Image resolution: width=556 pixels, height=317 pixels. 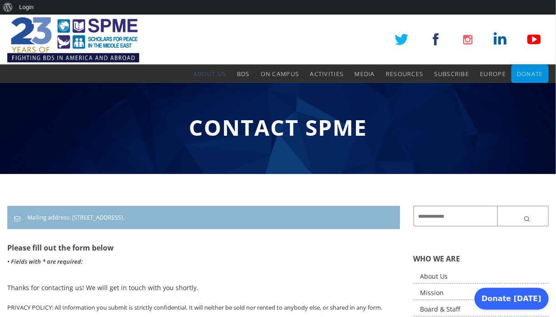 I want to click on img: SPME, so click(x=73, y=40).